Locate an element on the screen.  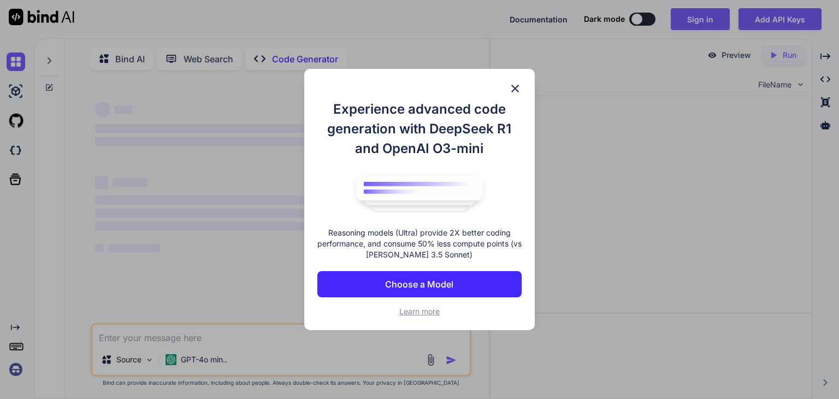
span: Learn more is located at coordinates (420, 311).